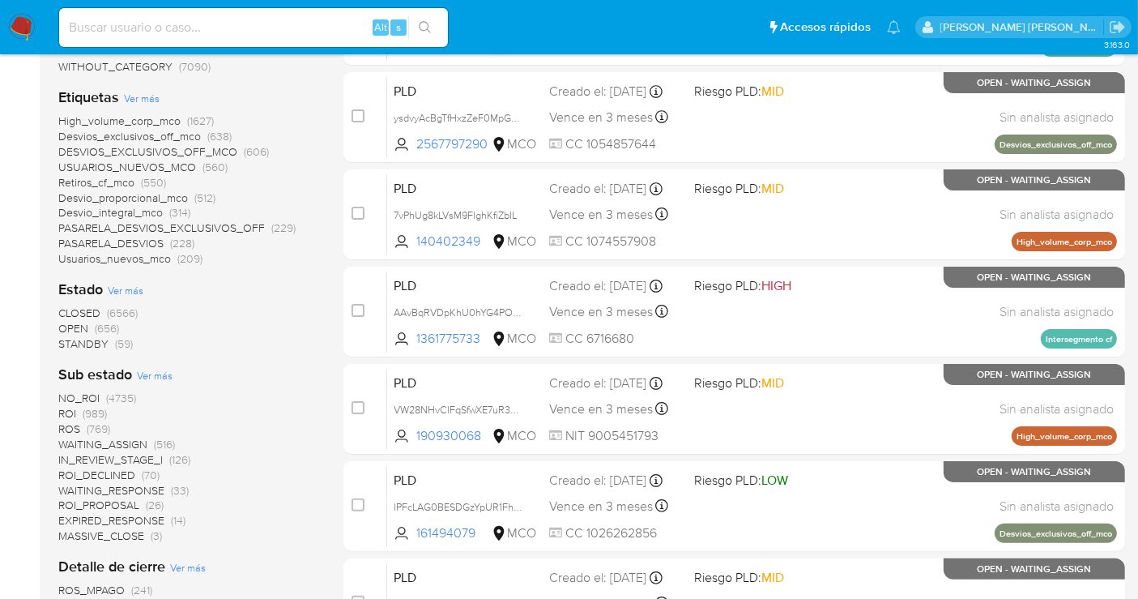 The width and height of the screenshot is (1138, 599). I want to click on a: Notificaciones, so click(893, 27).